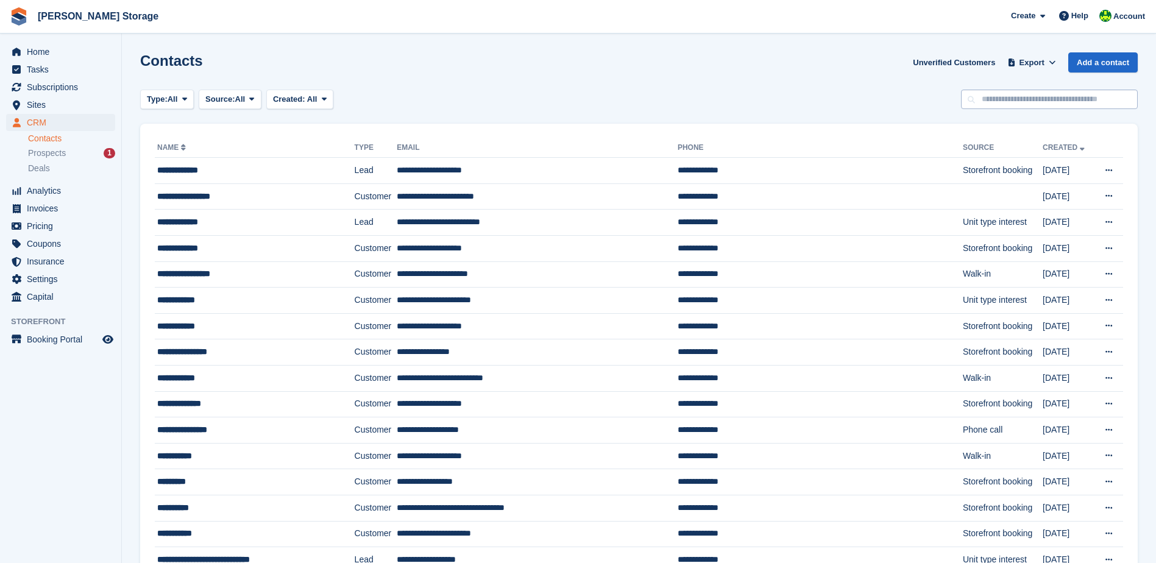 The image size is (1156, 563). Describe the element at coordinates (1032, 62) in the screenshot. I see `button: Export` at that location.